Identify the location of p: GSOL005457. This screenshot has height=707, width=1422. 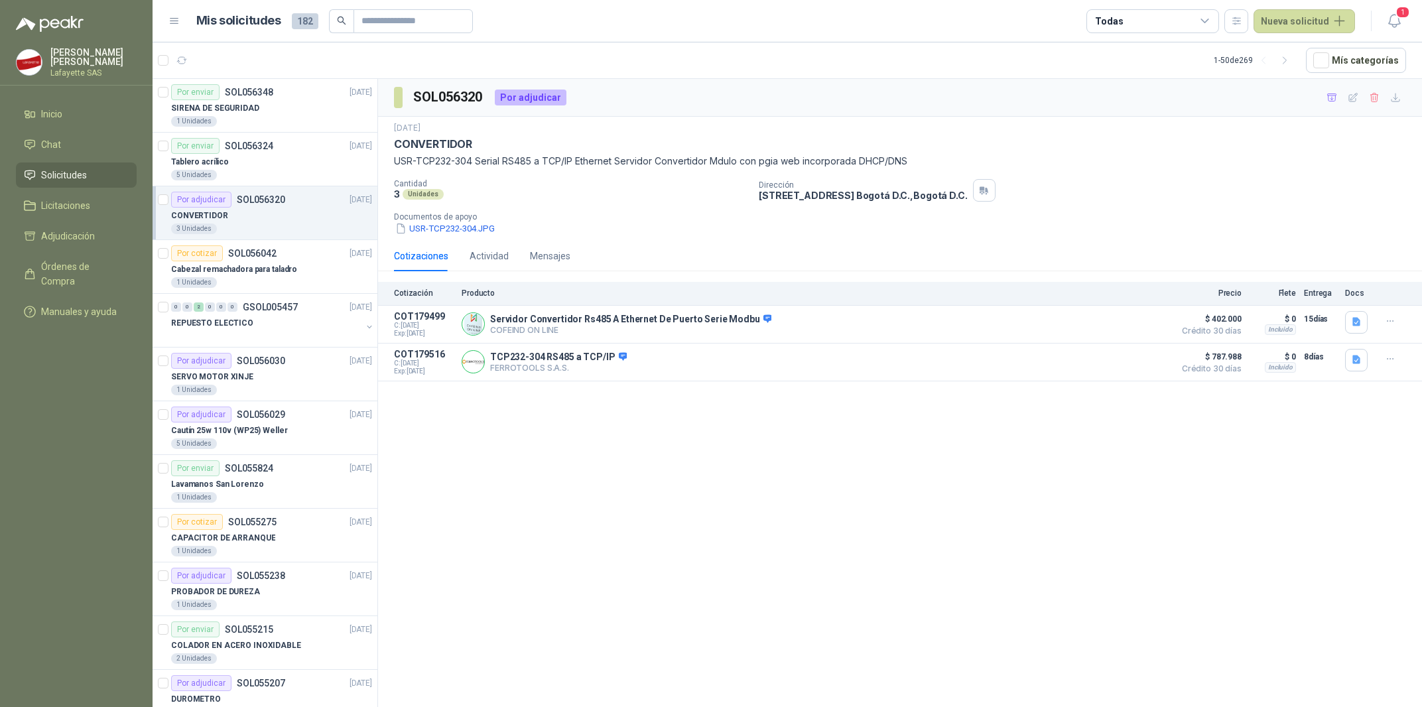
(270, 307).